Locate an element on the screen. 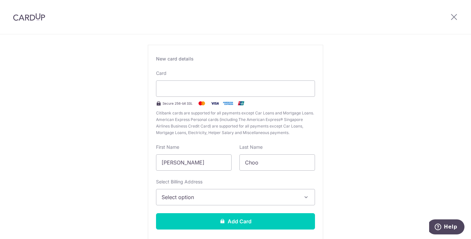  img: Visa is located at coordinates (215, 103).